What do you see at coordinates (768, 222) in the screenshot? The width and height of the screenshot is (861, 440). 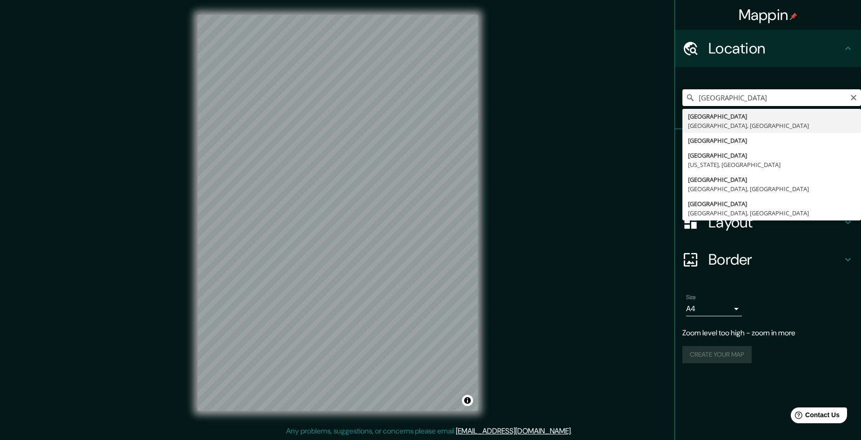 I see `div: Layout` at bounding box center [768, 222].